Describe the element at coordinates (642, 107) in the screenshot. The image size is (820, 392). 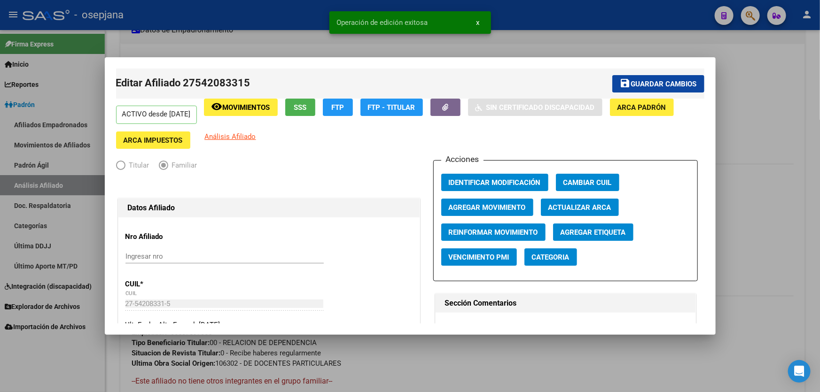
I see `button: ARCA Padrón` at that location.